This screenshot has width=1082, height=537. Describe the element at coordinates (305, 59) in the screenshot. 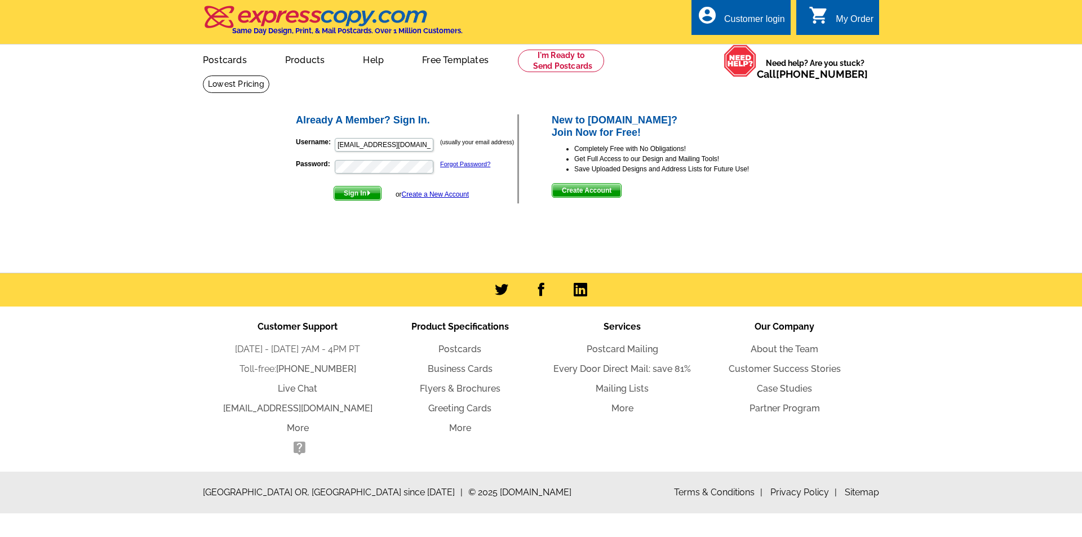

I see `a: Products` at that location.